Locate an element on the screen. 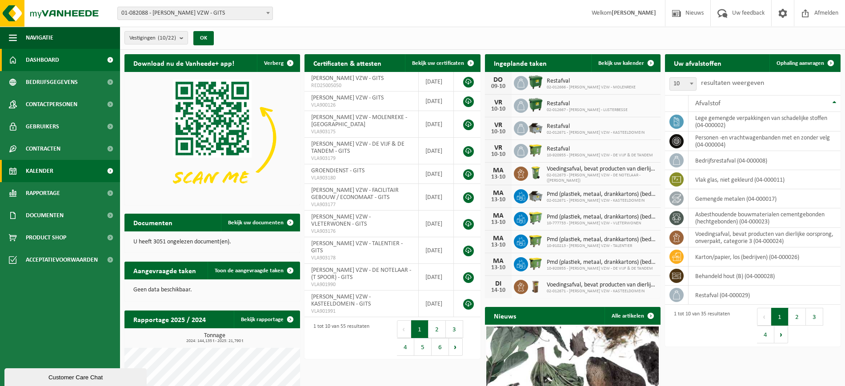  td: personen -en vrachtwagenbanden met en zonder velg (04-000004) is located at coordinates (764, 141).